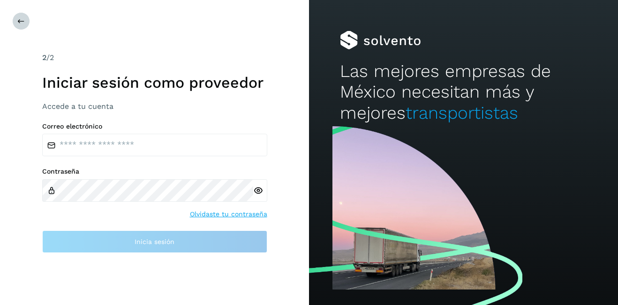 The width and height of the screenshot is (618, 305). What do you see at coordinates (155, 171) in the screenshot?
I see `label: Contraseña` at bounding box center [155, 171].